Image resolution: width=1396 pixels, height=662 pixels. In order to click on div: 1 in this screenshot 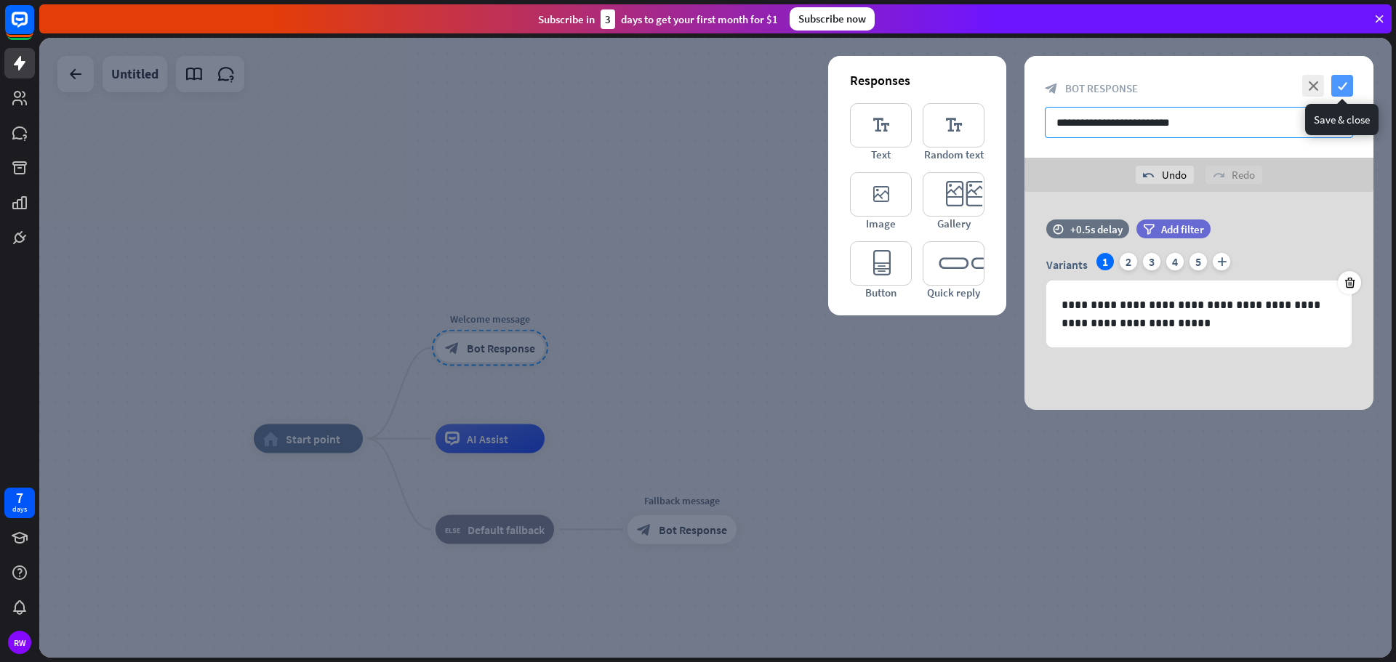, I will do `click(1105, 262)`.